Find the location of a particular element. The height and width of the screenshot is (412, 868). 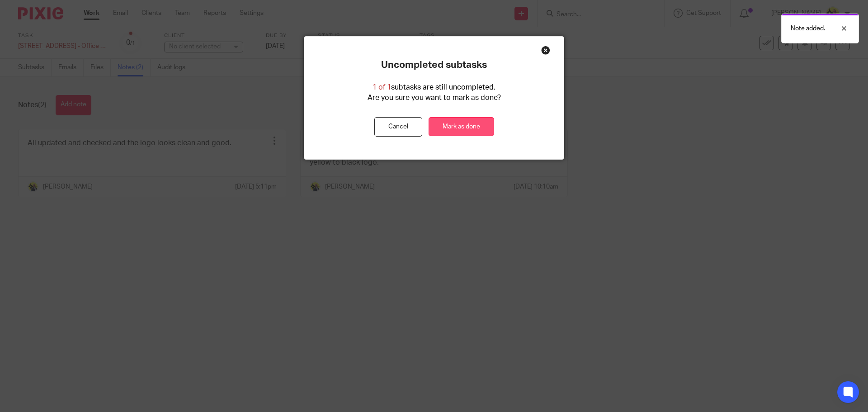

p: Note added. is located at coordinates (808, 28).